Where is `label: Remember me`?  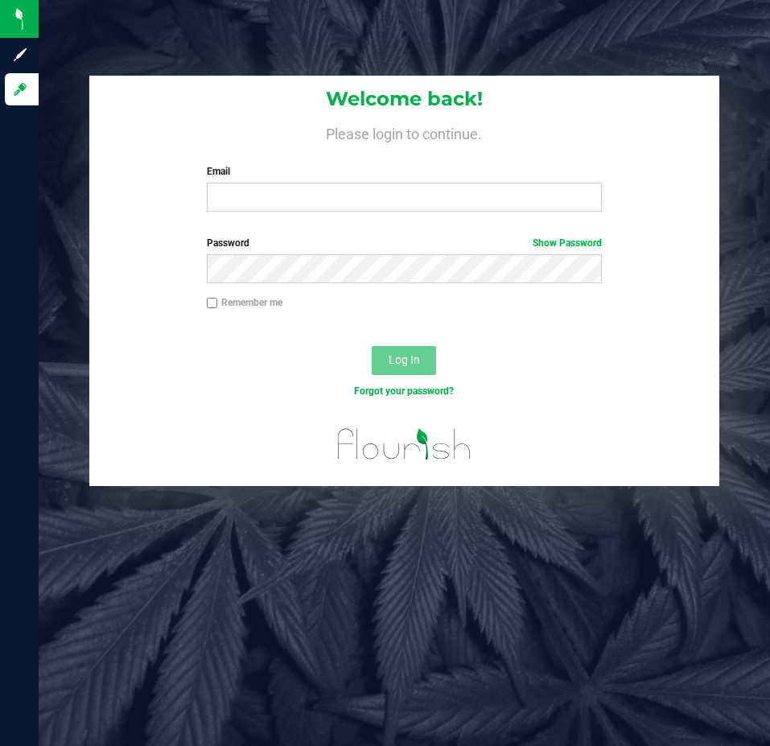 label: Remember me is located at coordinates (244, 302).